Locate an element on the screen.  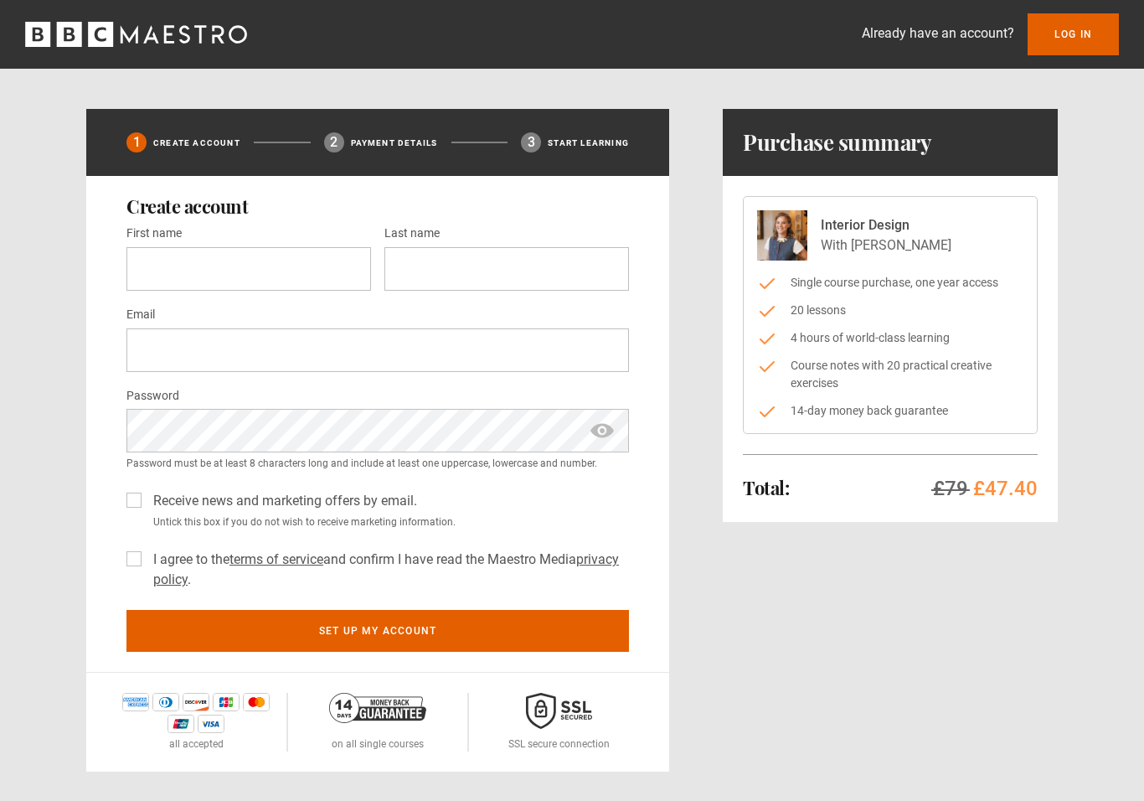
p: Payment details is located at coordinates (394, 142).